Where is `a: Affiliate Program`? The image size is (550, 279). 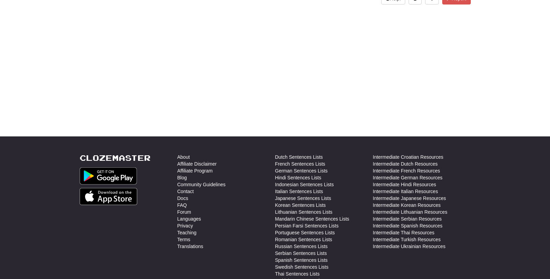
a: Affiliate Program is located at coordinates (195, 171).